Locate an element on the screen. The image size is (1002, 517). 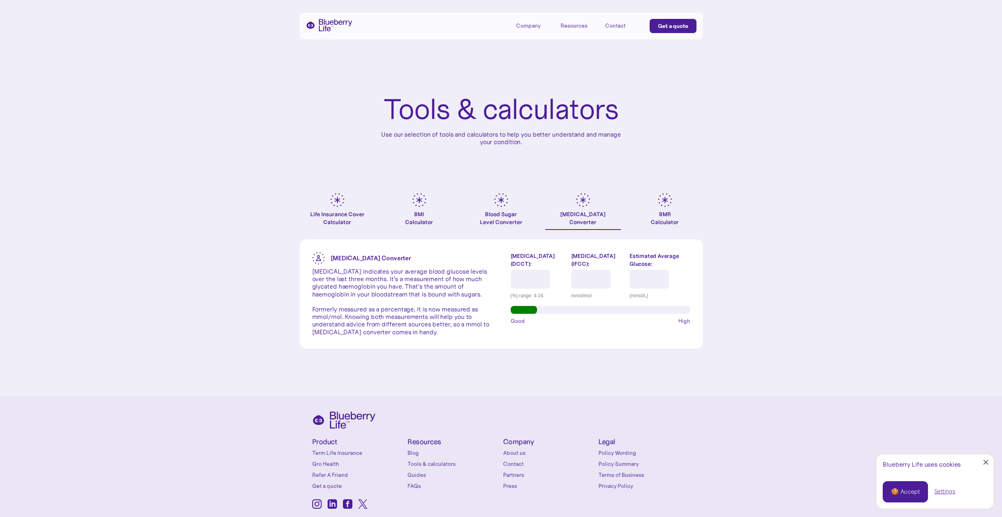
a: Terms of Business is located at coordinates (644, 475).